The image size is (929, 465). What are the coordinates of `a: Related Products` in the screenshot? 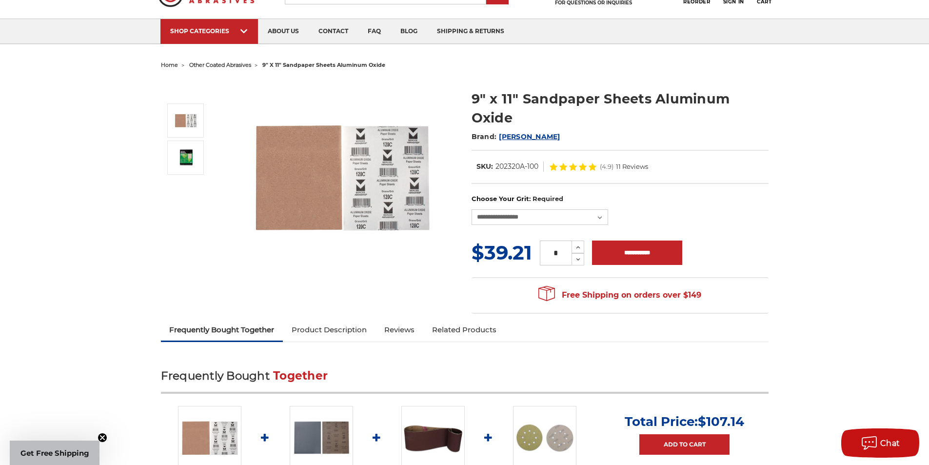 It's located at (464, 330).